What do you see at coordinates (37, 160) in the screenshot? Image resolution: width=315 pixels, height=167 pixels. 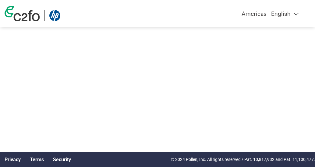 I see `a: Terms` at bounding box center [37, 160].